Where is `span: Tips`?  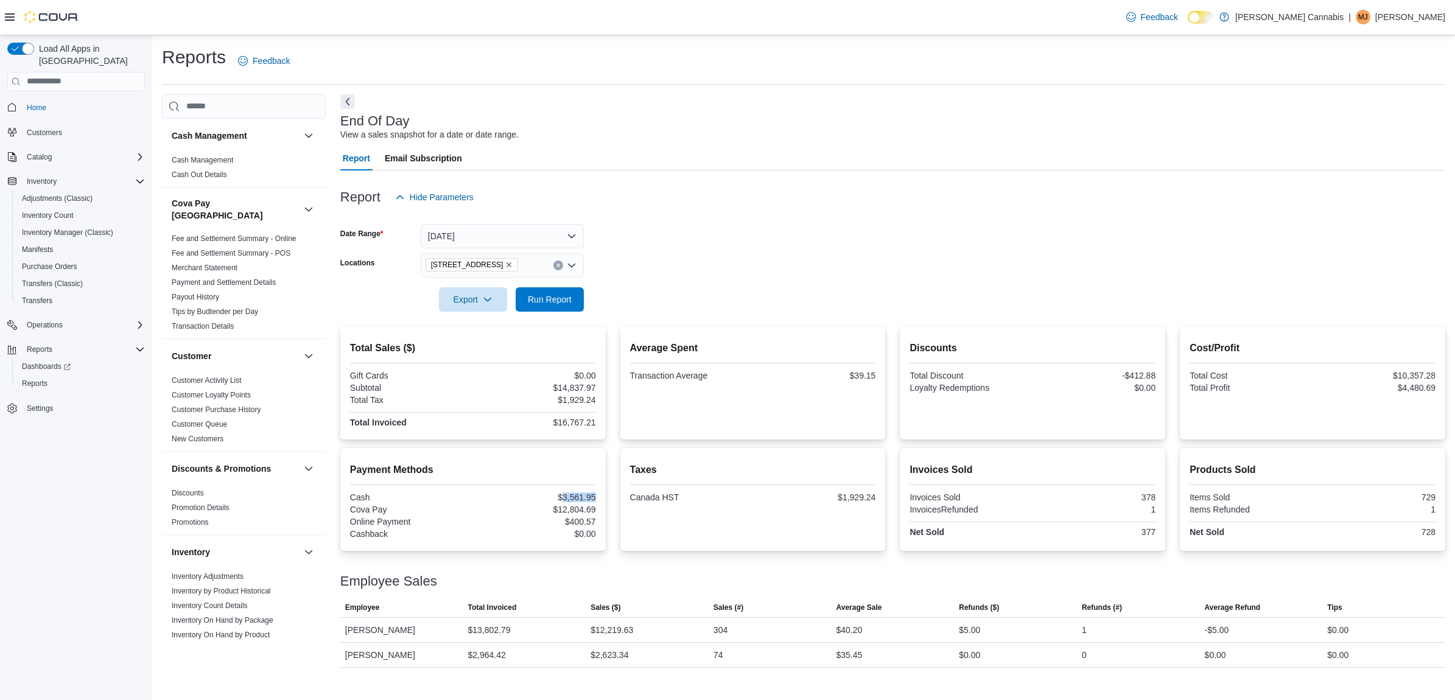 span: Tips is located at coordinates (1335, 608).